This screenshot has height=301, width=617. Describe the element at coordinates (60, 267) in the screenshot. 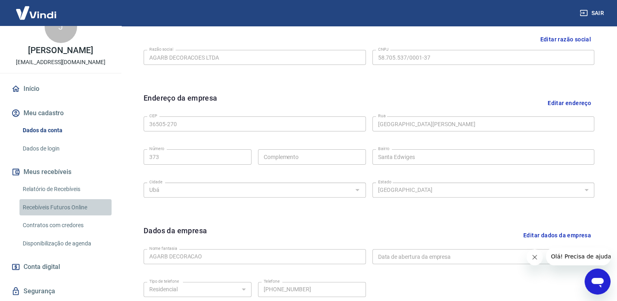

I see `a: Conta digital` at that location.